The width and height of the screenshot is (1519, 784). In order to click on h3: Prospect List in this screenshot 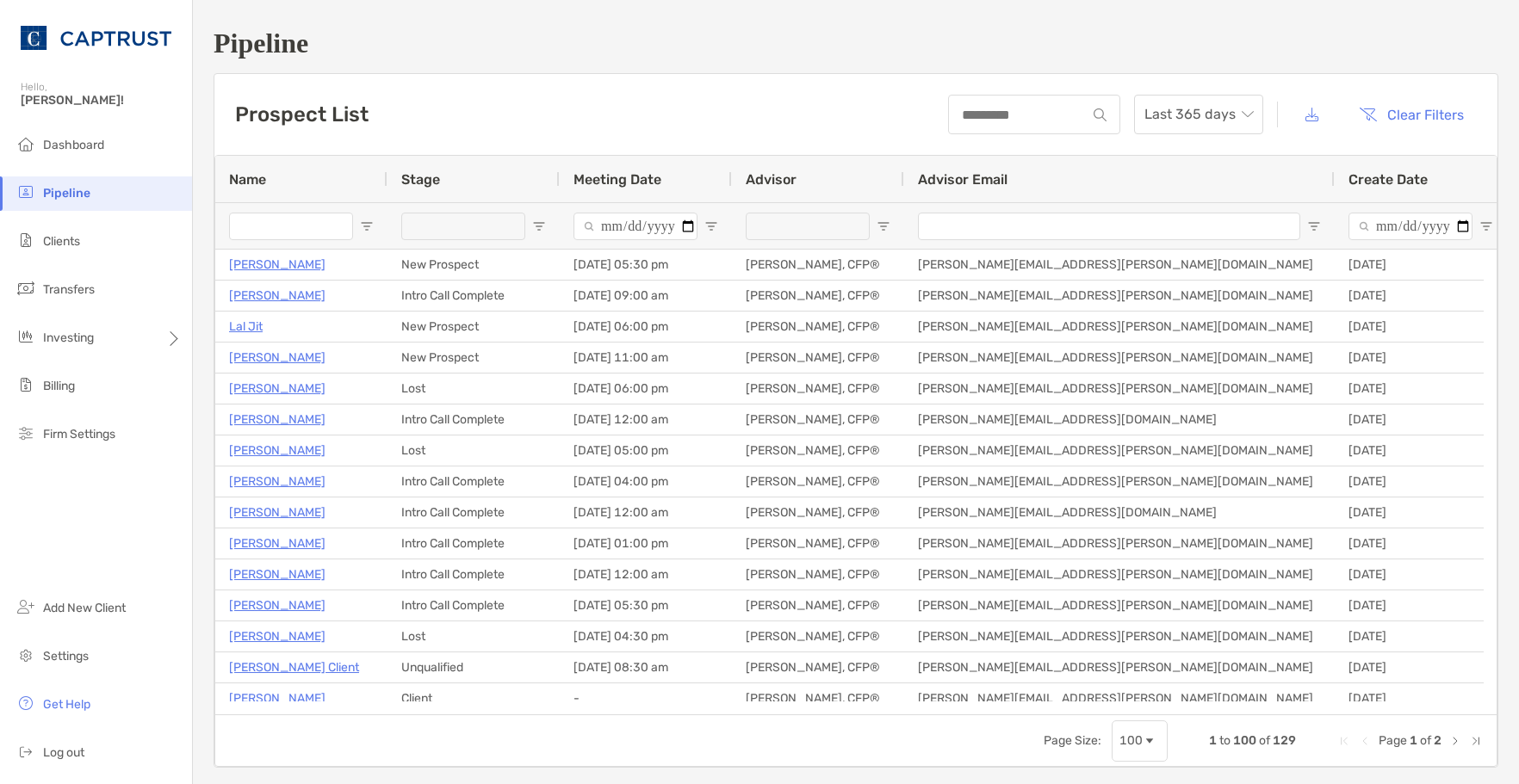, I will do `click(301, 115)`.